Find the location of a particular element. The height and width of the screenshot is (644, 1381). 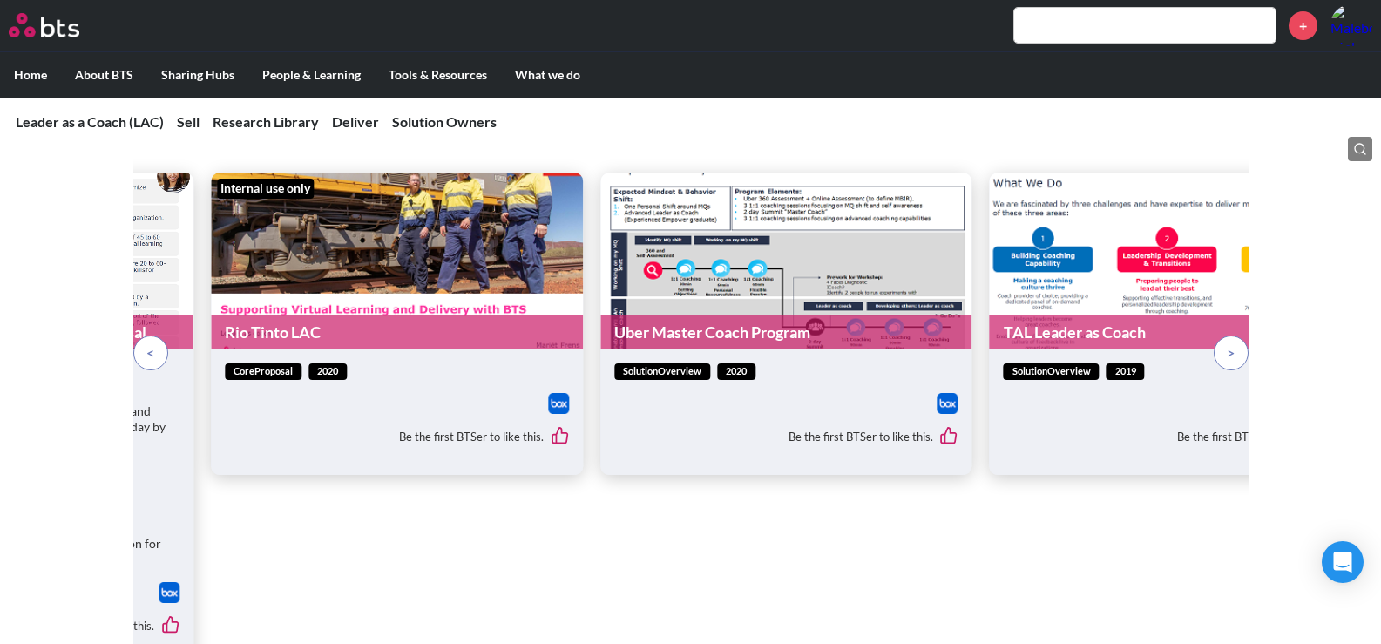

div: Internal use only is located at coordinates (265, 188).